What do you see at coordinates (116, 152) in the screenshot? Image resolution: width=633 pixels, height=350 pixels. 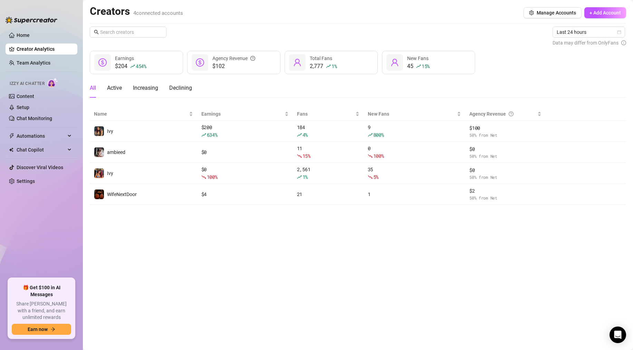 I see `span: ambieed` at bounding box center [116, 152].